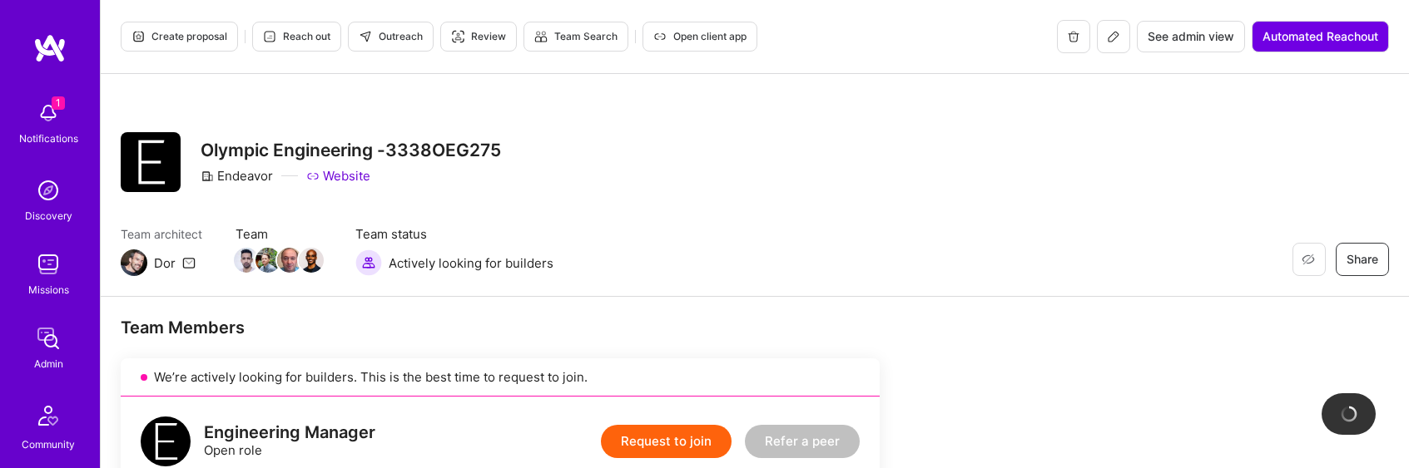 Image resolution: width=1409 pixels, height=468 pixels. I want to click on button: Create proposal, so click(179, 37).